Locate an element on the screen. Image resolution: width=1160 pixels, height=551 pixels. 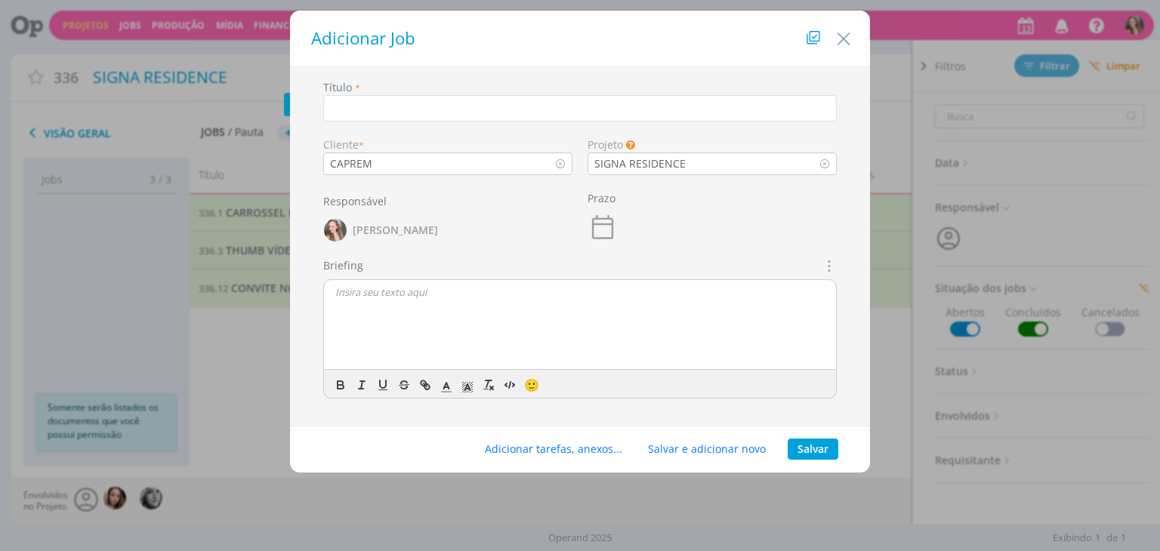
h1: Adicionar Job is located at coordinates (580, 39).